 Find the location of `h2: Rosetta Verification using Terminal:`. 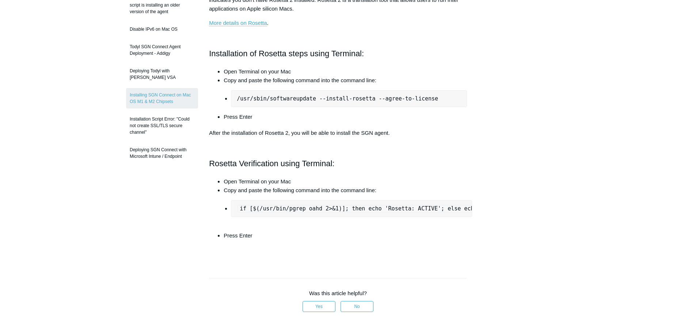

h2: Rosetta Verification using Terminal: is located at coordinates (338, 163).